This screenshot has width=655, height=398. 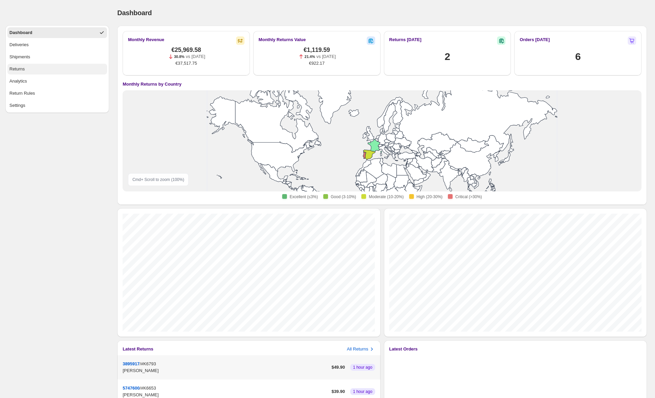 I want to click on span: Excellent (≤3%), so click(x=304, y=197).